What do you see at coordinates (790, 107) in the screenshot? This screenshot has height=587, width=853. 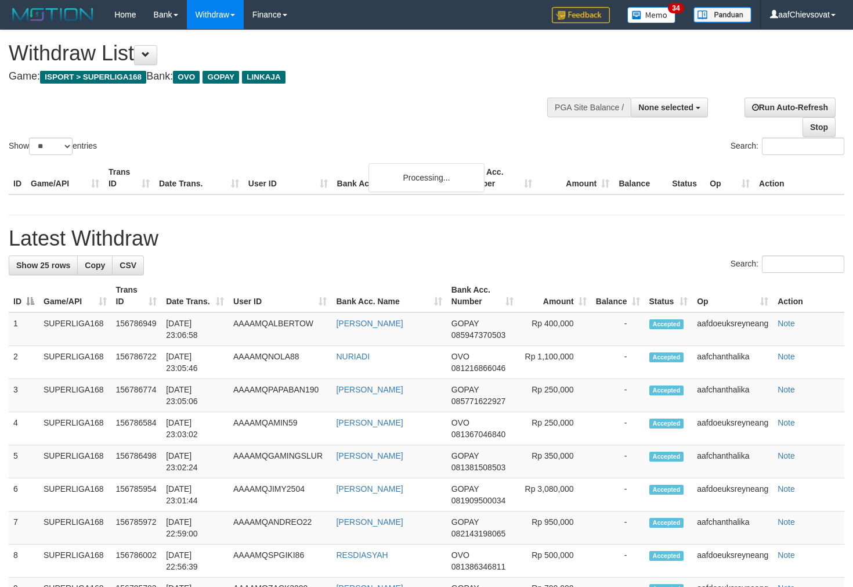 I see `a: Run Auto-Refresh` at bounding box center [790, 107].